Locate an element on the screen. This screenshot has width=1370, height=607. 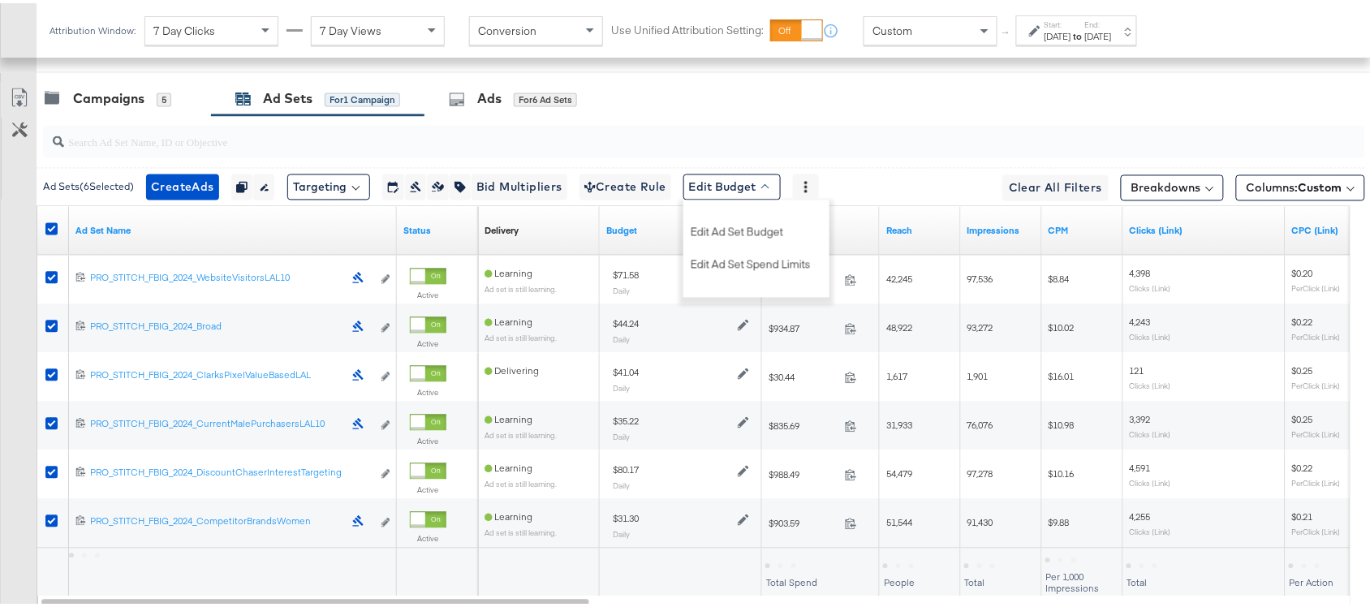
span: $16.01 is located at coordinates (1061, 373).